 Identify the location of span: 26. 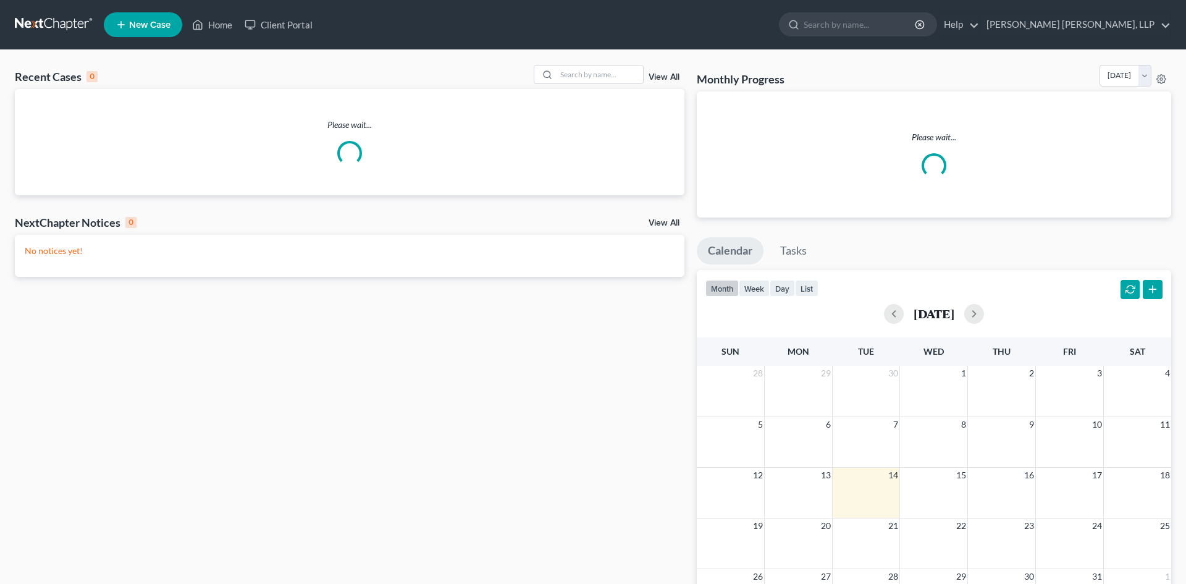
(758, 576).